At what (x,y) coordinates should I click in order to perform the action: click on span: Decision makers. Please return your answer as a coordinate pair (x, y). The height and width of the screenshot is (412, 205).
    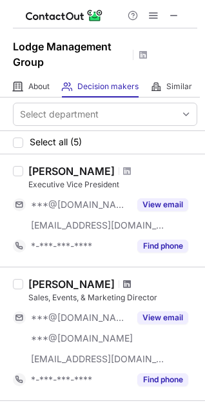
    Looking at the image, I should click on (108, 87).